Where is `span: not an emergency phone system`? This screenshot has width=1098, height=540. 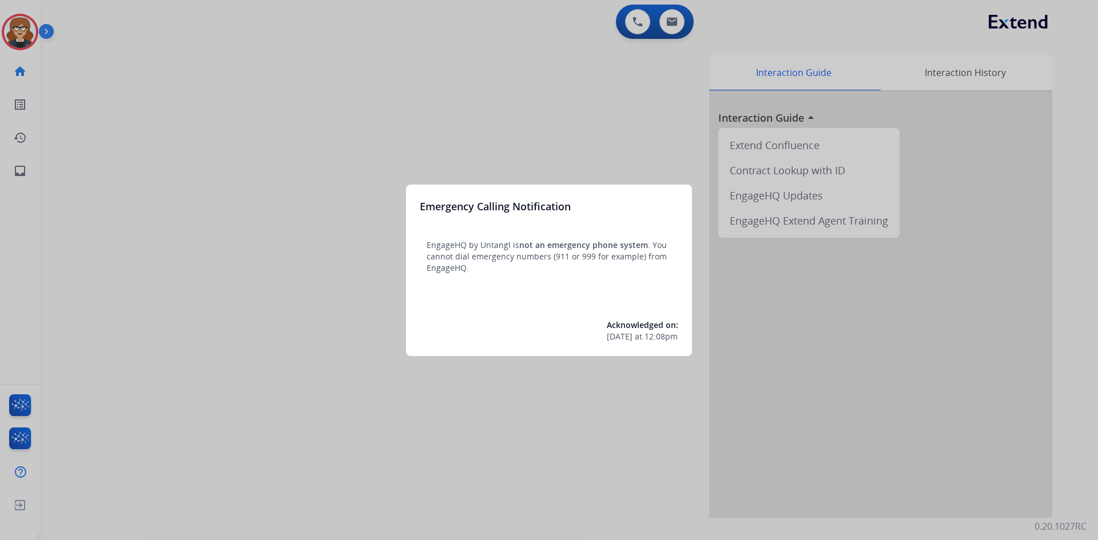
span: not an emergency phone system is located at coordinates (583, 245).